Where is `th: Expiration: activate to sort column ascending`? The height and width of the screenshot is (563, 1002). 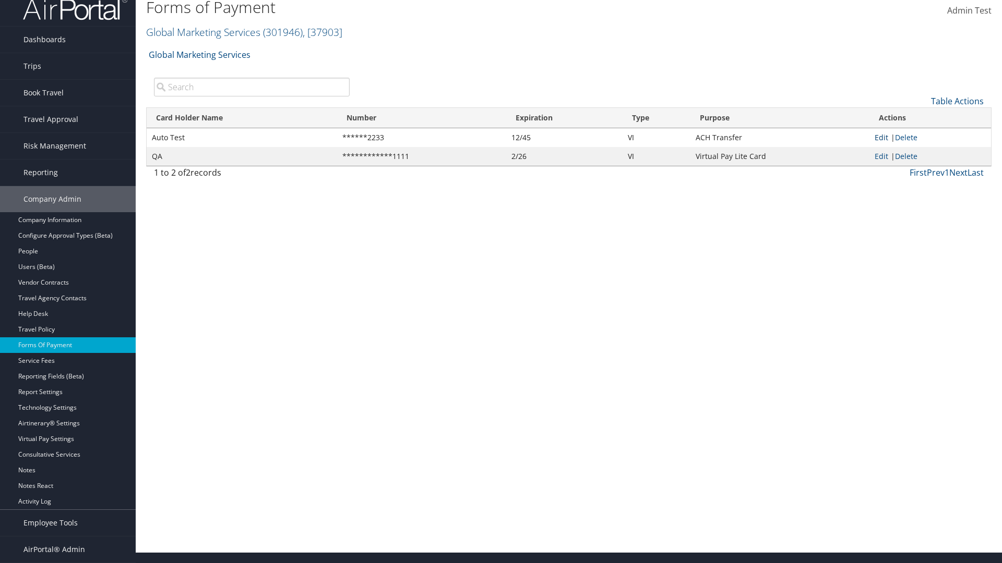
th: Expiration: activate to sort column ascending is located at coordinates (564, 118).